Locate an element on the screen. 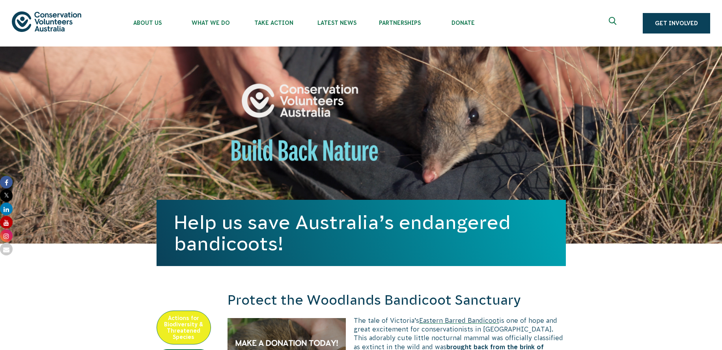 This screenshot has width=722, height=350. h1: Help us save Australia’s endangered bandicoots! is located at coordinates (361, 233).